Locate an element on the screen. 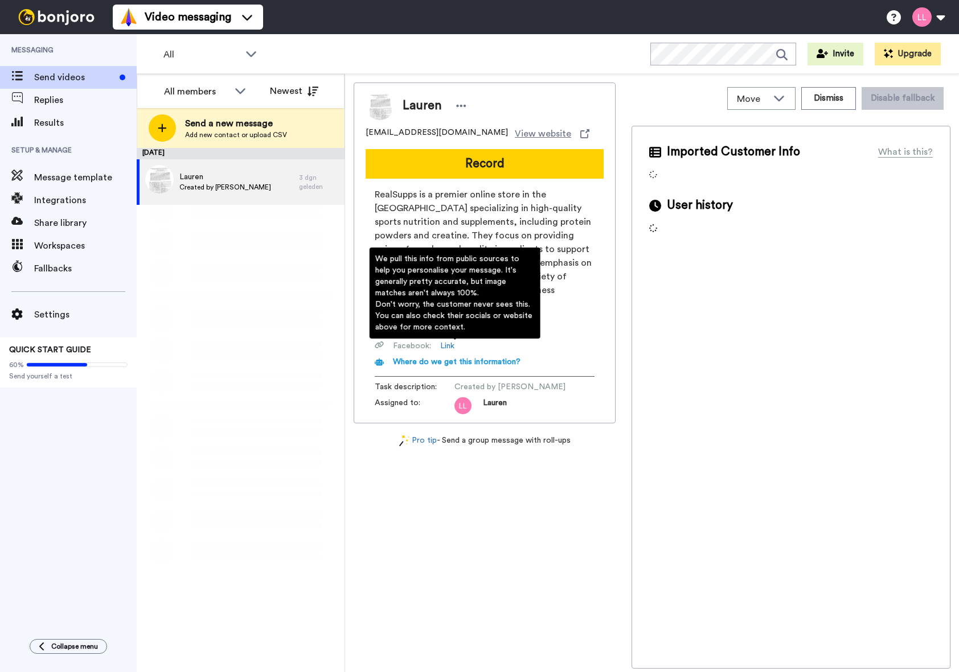 The width and height of the screenshot is (959, 672). span: 60% is located at coordinates (17, 365).